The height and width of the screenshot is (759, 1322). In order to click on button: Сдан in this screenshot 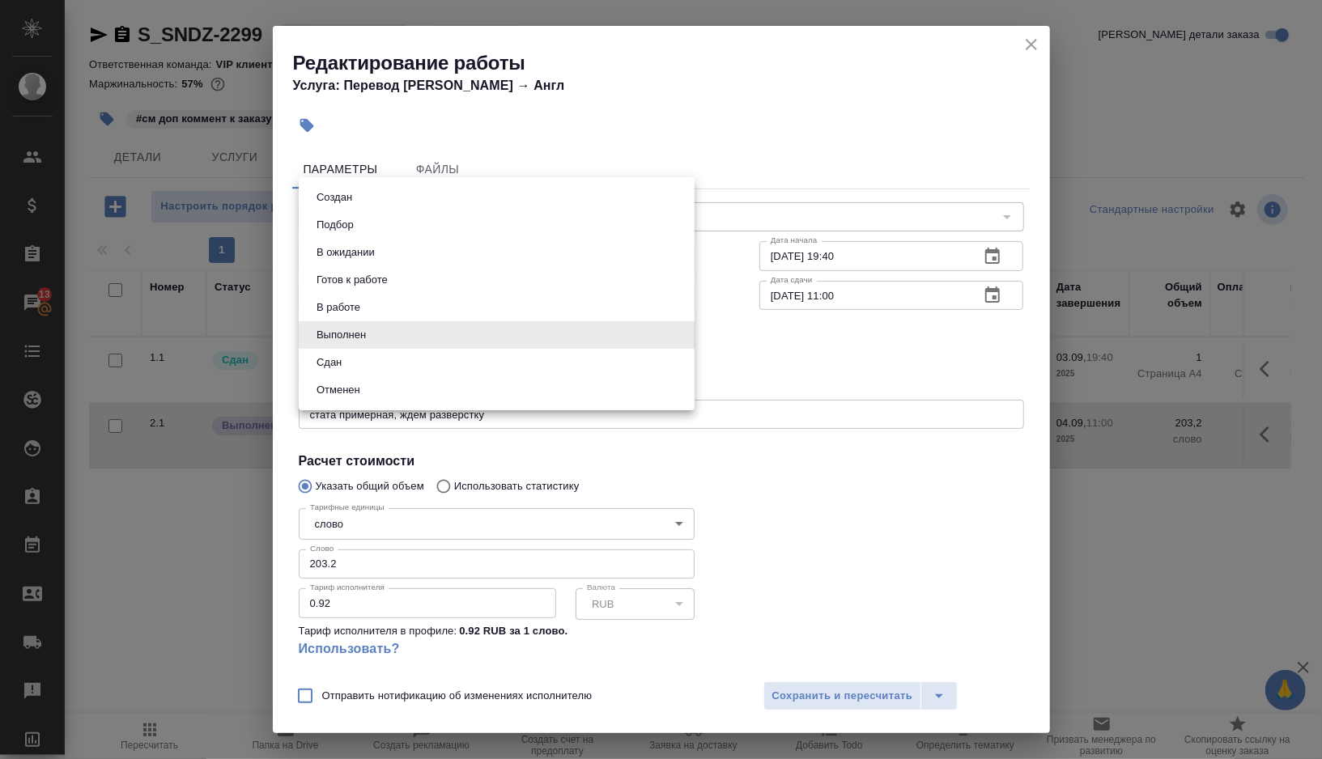, I will do `click(329, 363)`.